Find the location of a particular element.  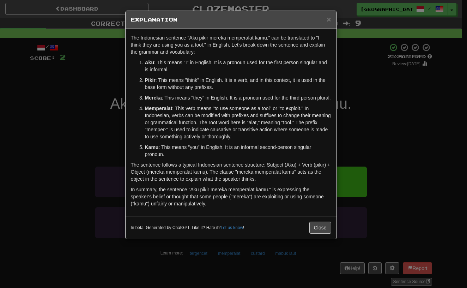

strong: Mereka is located at coordinates (154, 98).